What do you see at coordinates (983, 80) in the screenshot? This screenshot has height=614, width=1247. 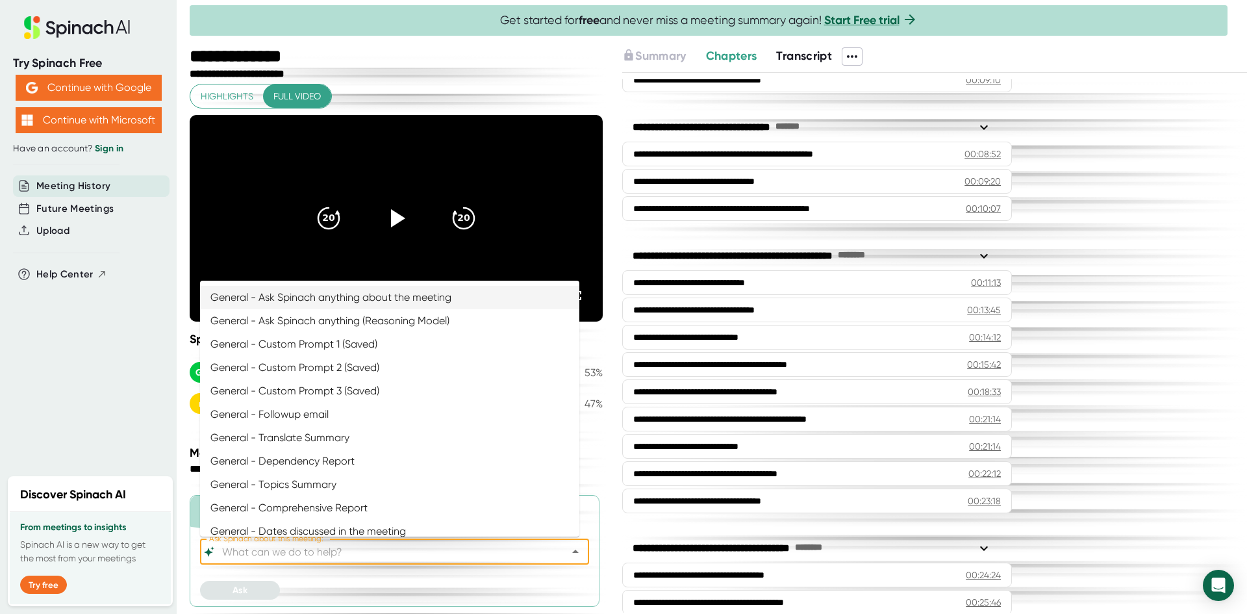 I see `div: 00:09:10` at bounding box center [983, 80].